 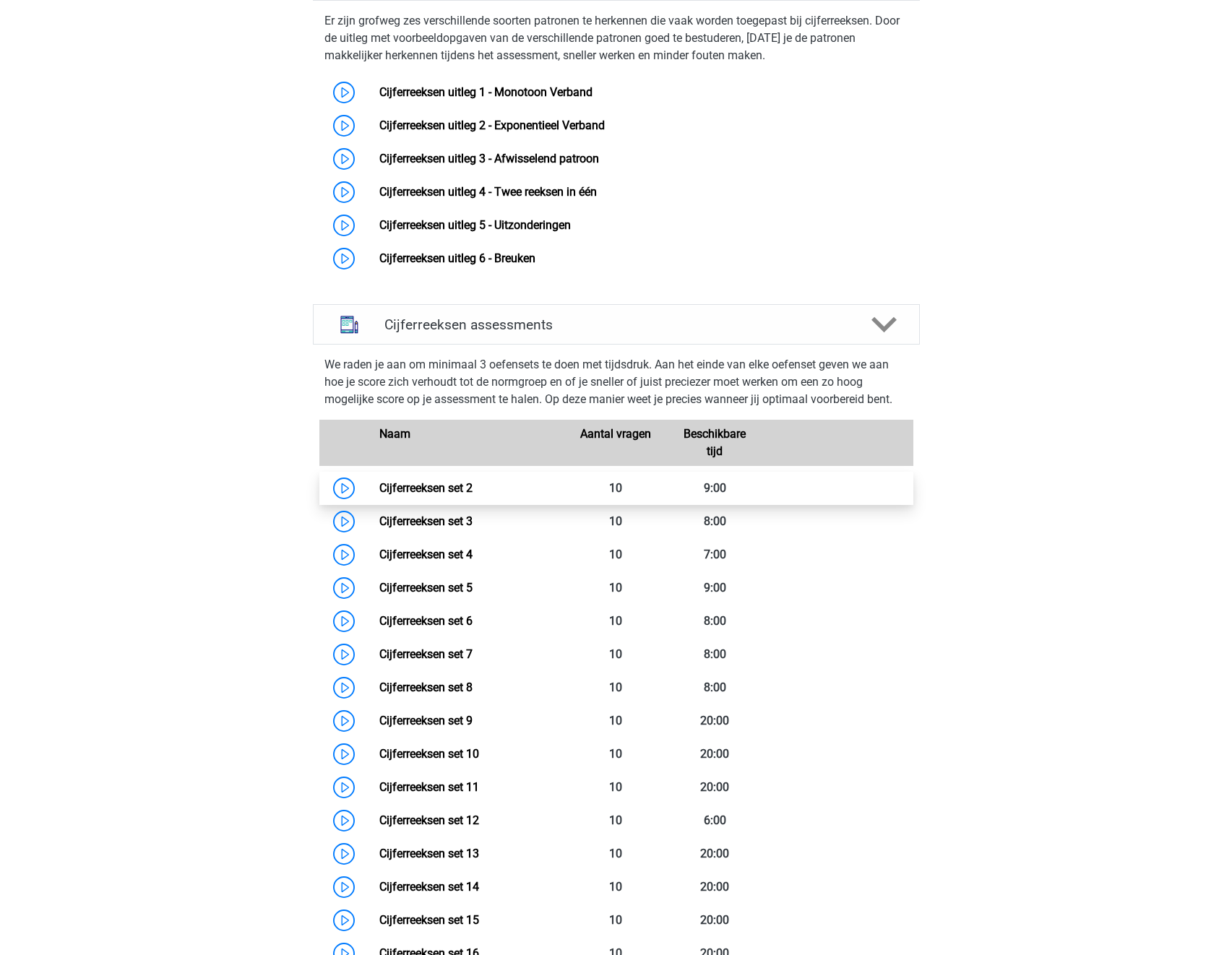 I want to click on a: Cijferreeksen set 13, so click(x=429, y=853).